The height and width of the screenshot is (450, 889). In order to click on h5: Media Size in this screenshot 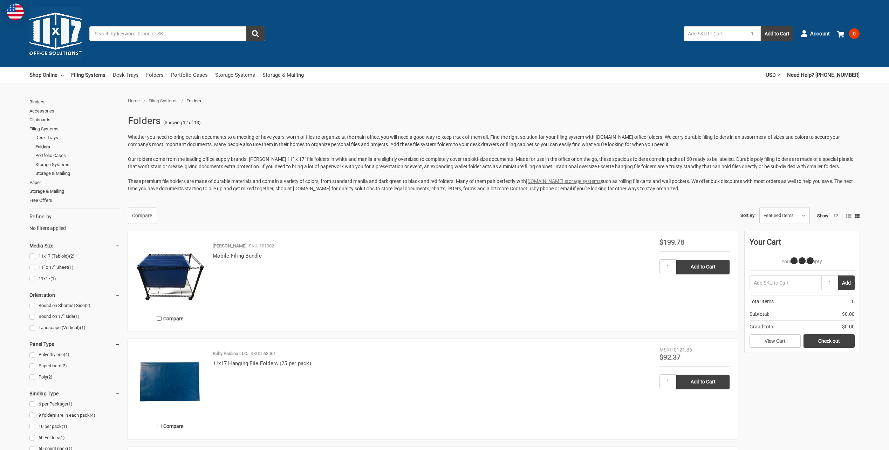, I will do `click(75, 246)`.